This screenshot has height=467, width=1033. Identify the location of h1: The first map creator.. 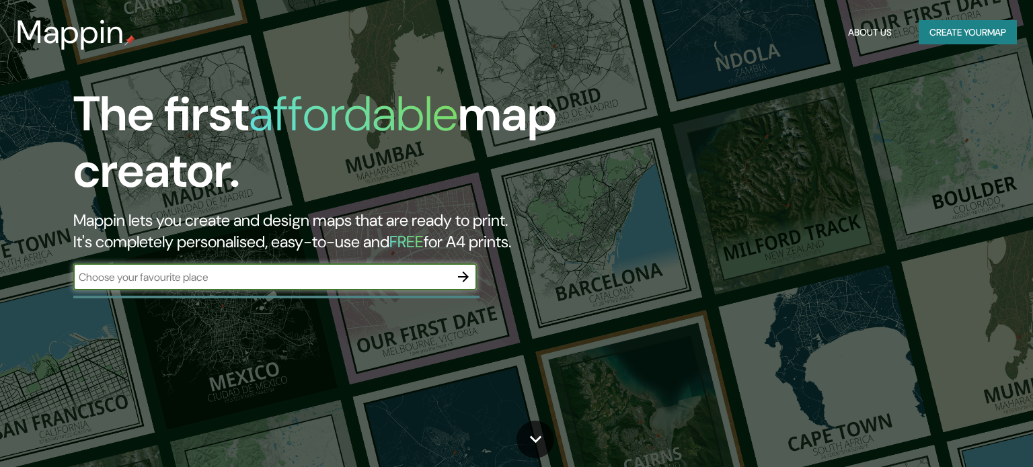
(332, 148).